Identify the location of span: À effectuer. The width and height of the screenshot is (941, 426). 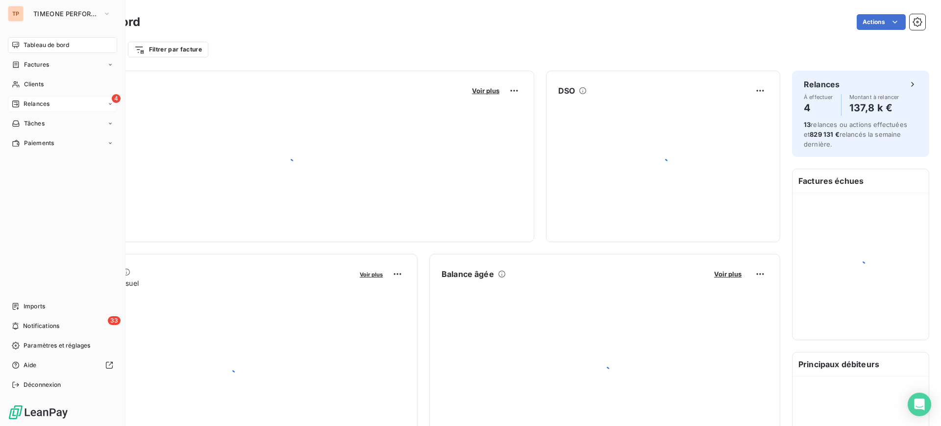
(819, 97).